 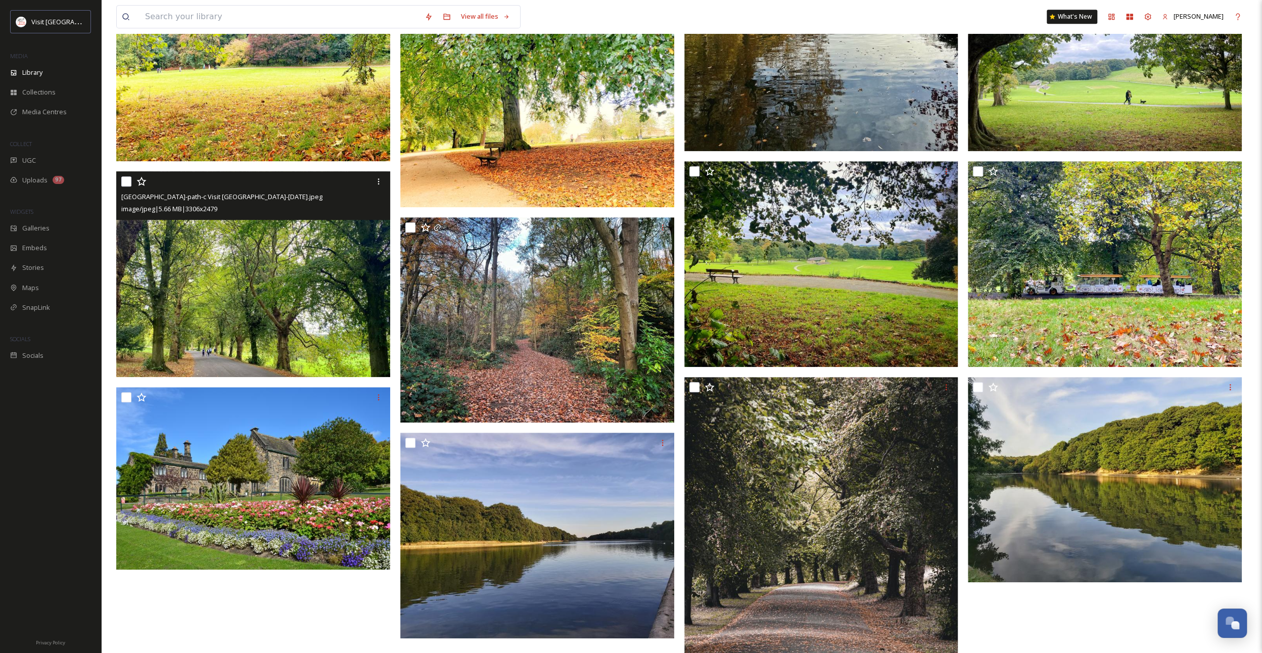 What do you see at coordinates (253, 274) in the screenshot?
I see `img: Roundhay Park-path-c Visit Leeds-Nov24.jpeg` at bounding box center [253, 274].